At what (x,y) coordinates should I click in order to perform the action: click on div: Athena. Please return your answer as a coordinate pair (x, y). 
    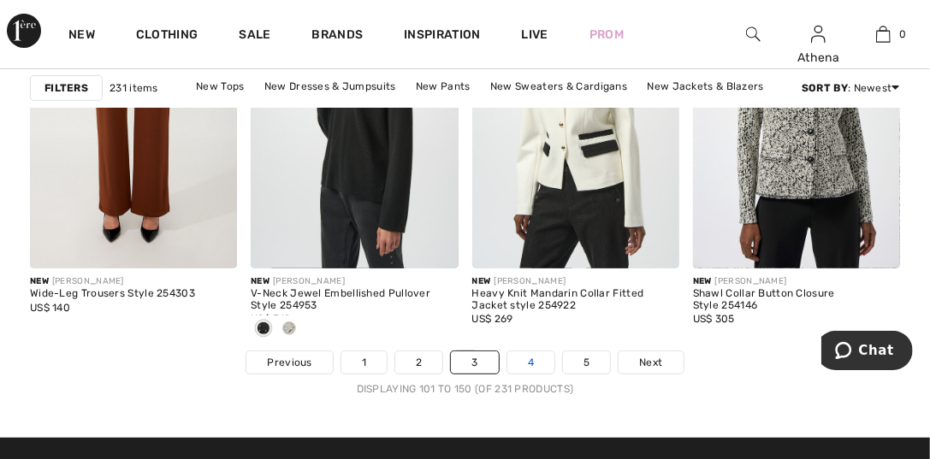
    Looking at the image, I should click on (819, 57).